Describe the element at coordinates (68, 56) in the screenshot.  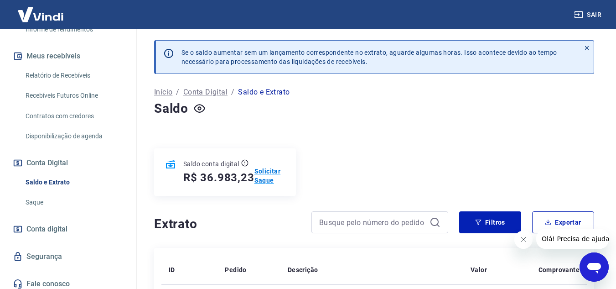
I see `button: Meus recebíveis` at that location.